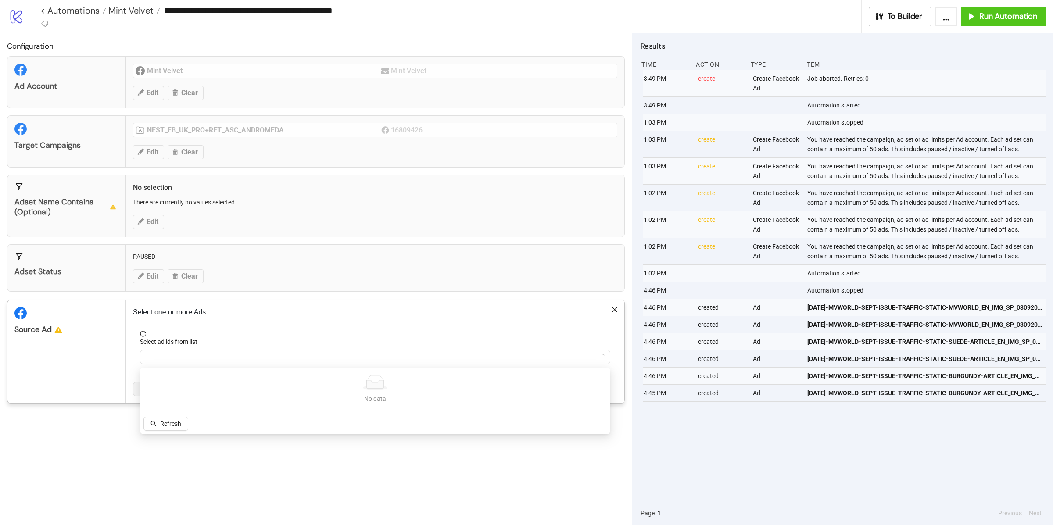 This screenshot has height=525, width=1053. I want to click on span: close, so click(615, 310).